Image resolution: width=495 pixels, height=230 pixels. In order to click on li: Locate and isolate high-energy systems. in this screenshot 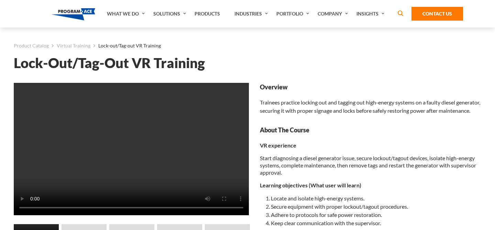, I will do `click(383, 199)`.